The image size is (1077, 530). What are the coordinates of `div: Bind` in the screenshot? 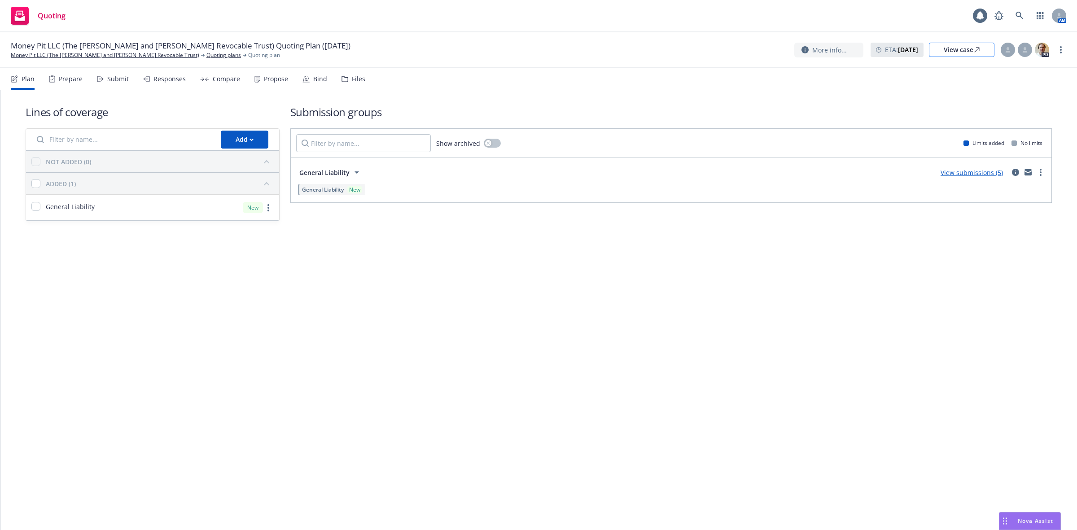 It's located at (320, 79).